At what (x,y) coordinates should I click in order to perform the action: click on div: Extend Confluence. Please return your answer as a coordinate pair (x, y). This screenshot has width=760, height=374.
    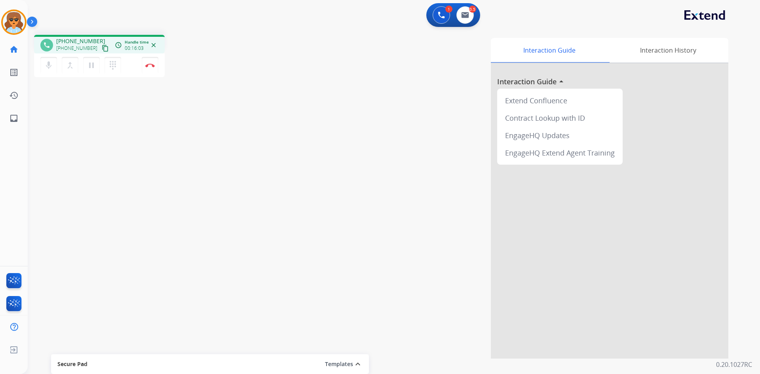
    Looking at the image, I should click on (560, 101).